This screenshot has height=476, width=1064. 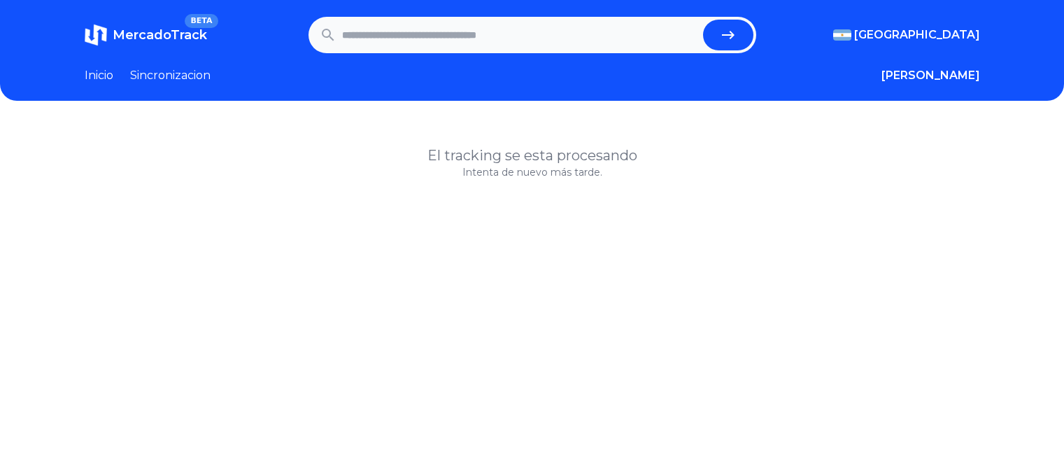 I want to click on a: MercadoTrackBETA, so click(x=145, y=35).